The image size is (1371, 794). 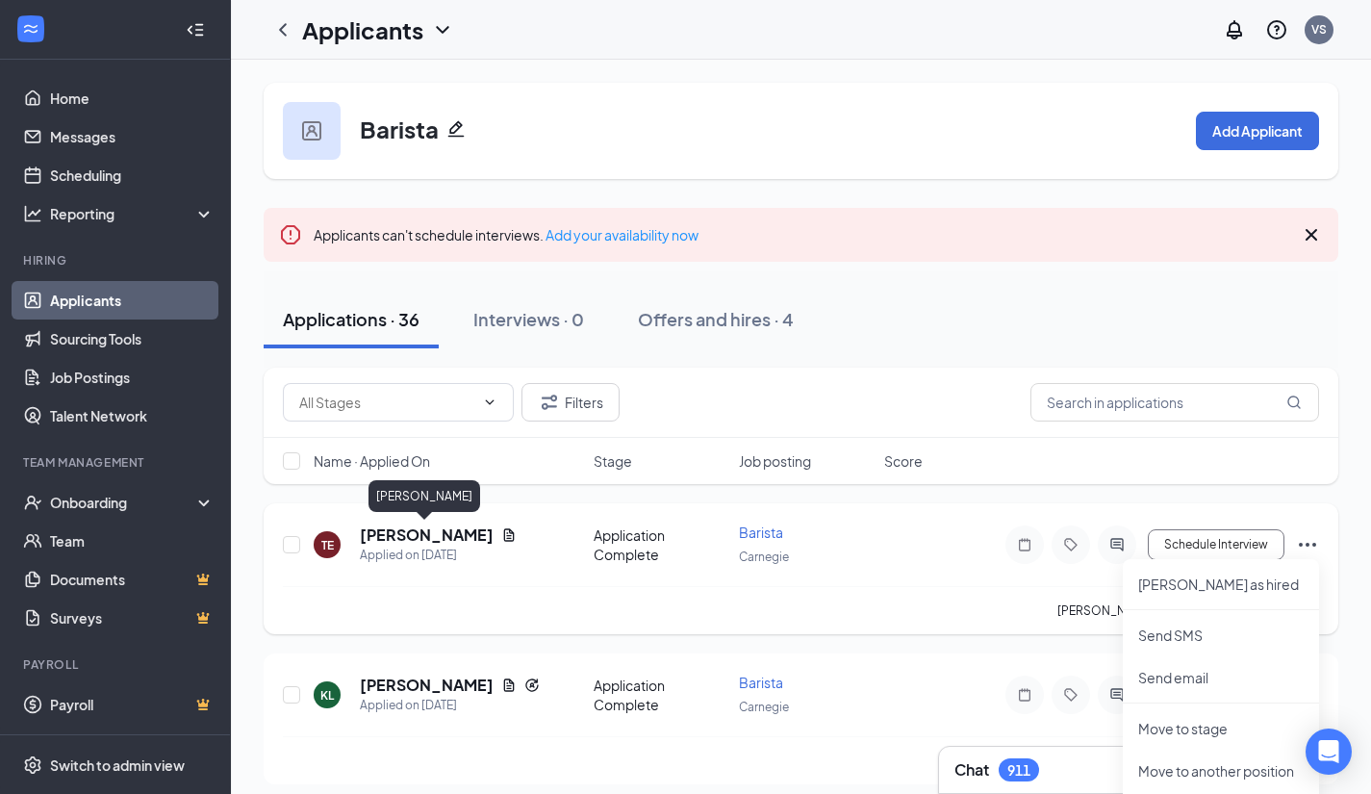 I want to click on svg: ChevronLeft, so click(x=283, y=30).